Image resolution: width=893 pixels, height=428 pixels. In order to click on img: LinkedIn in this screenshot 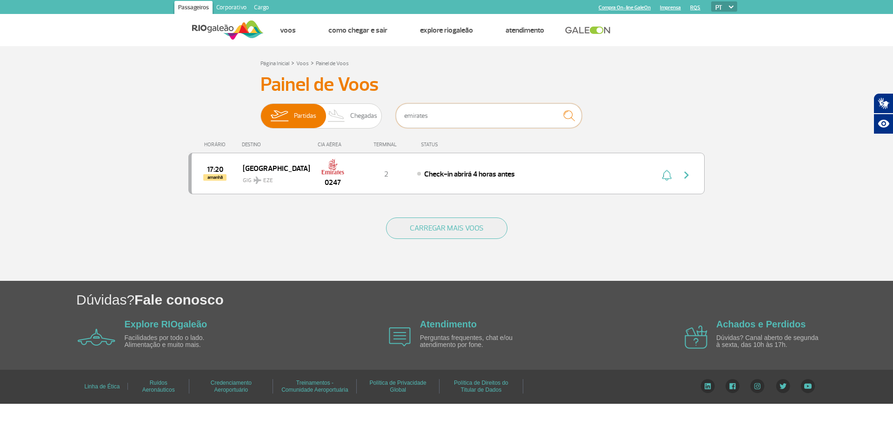, I will do `click(708, 386)`.